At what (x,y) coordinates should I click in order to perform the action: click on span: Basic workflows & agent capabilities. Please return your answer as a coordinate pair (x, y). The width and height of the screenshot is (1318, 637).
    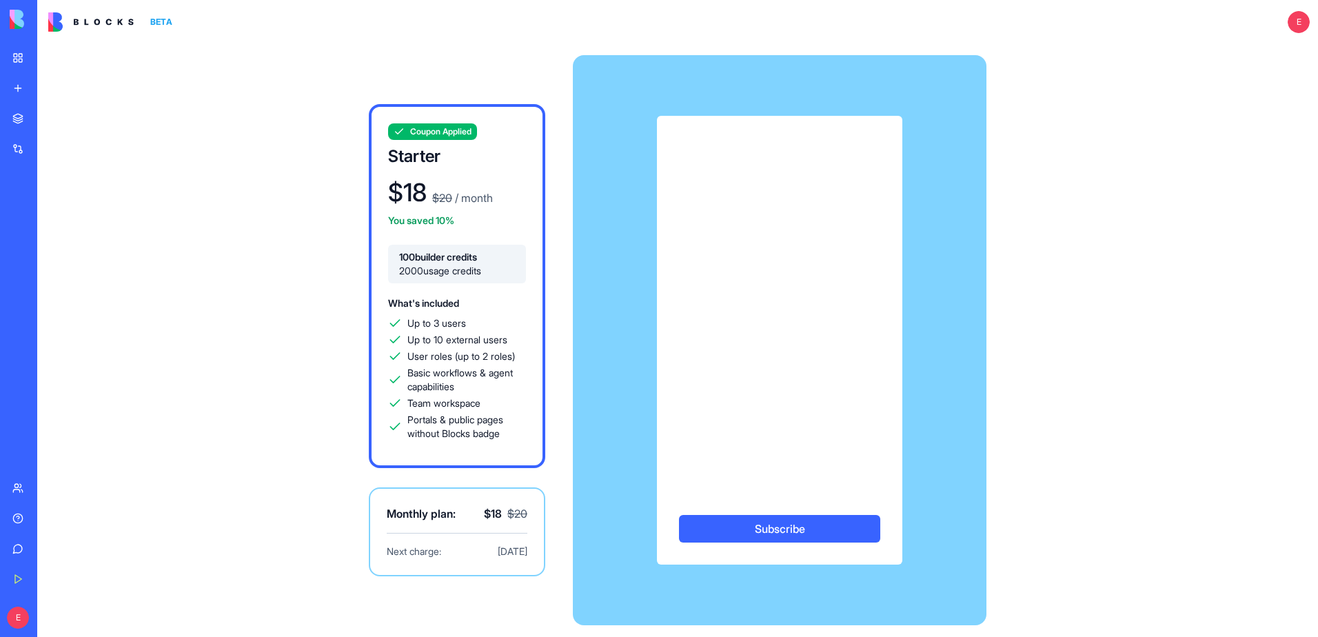
    Looking at the image, I should click on (467, 380).